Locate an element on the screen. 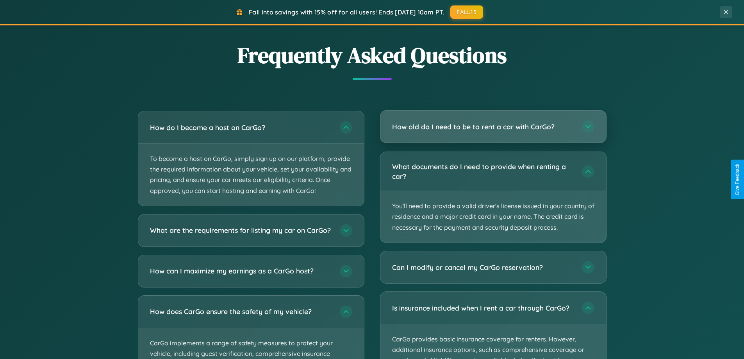 Image resolution: width=744 pixels, height=359 pixels. h3: How can I maximize my earnings as a CarGo host? is located at coordinates (241, 271).